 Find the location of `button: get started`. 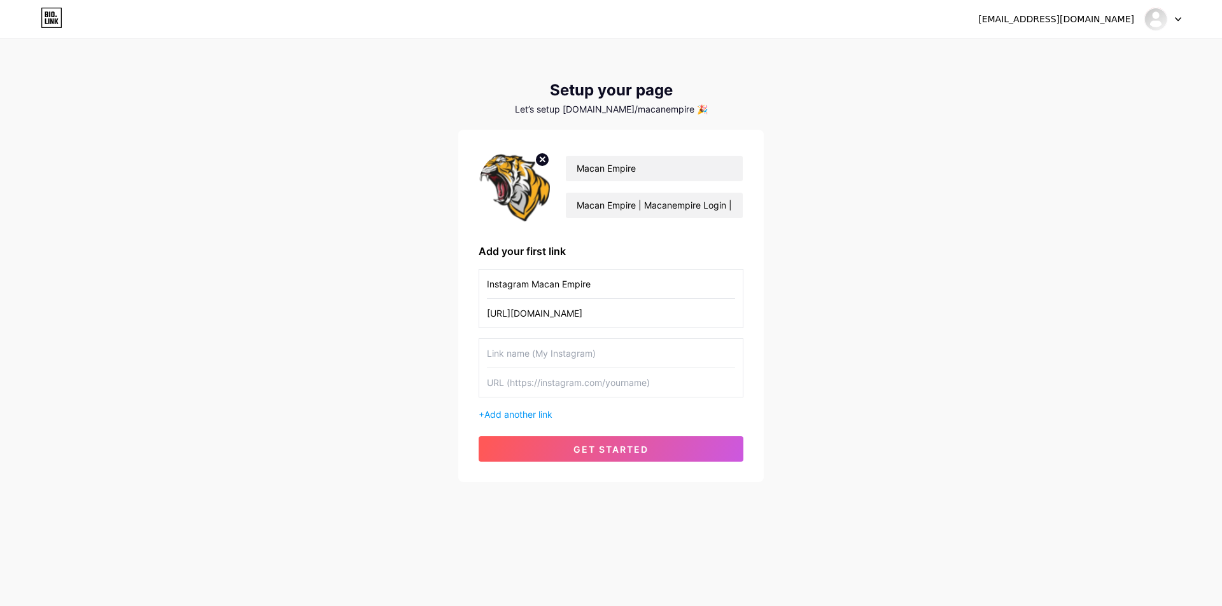

button: get started is located at coordinates (611, 449).